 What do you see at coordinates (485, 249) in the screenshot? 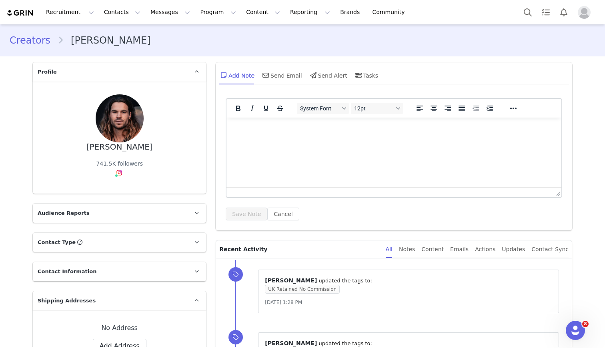
I see `div: Actions` at bounding box center [485, 249].